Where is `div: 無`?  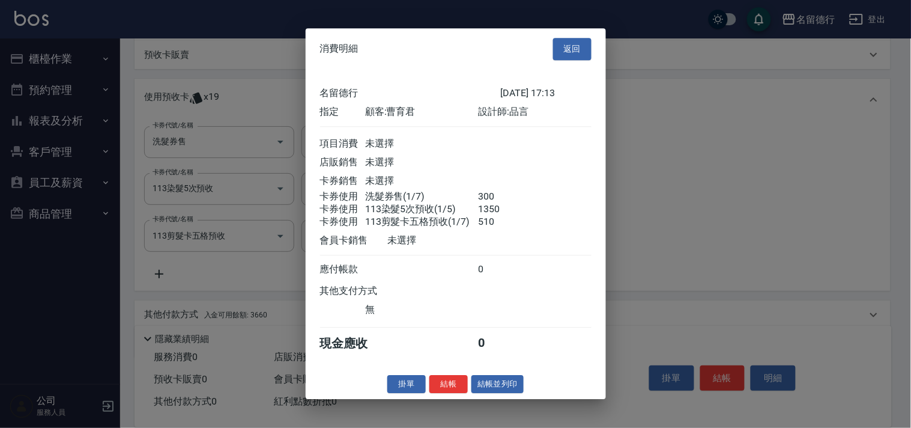
div: 無 is located at coordinates (422, 309).